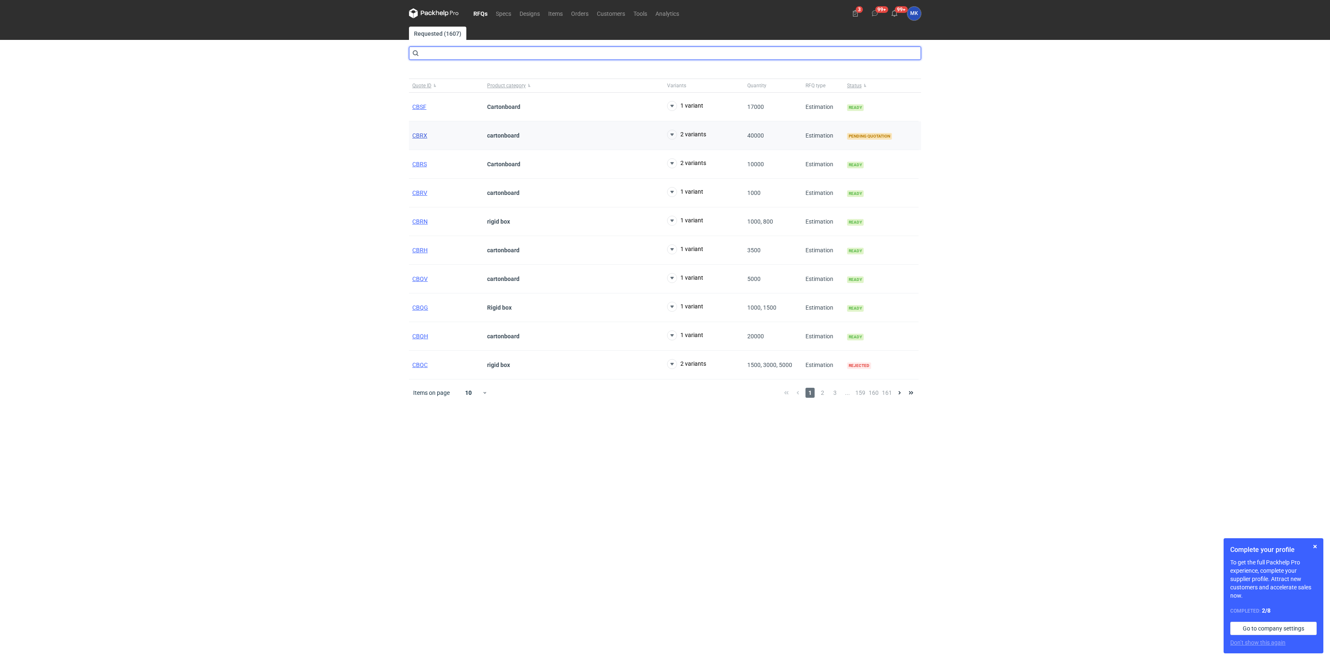 This screenshot has width=1330, height=660. I want to click on span: Rejected, so click(859, 366).